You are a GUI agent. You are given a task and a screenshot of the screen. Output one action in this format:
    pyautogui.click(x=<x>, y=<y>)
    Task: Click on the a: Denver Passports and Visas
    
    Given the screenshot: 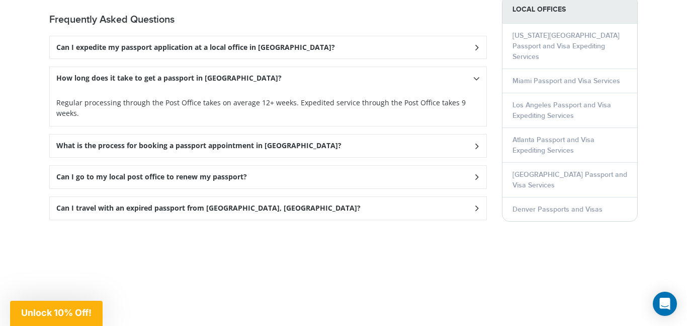 What is the action you would take?
    pyautogui.click(x=558, y=209)
    